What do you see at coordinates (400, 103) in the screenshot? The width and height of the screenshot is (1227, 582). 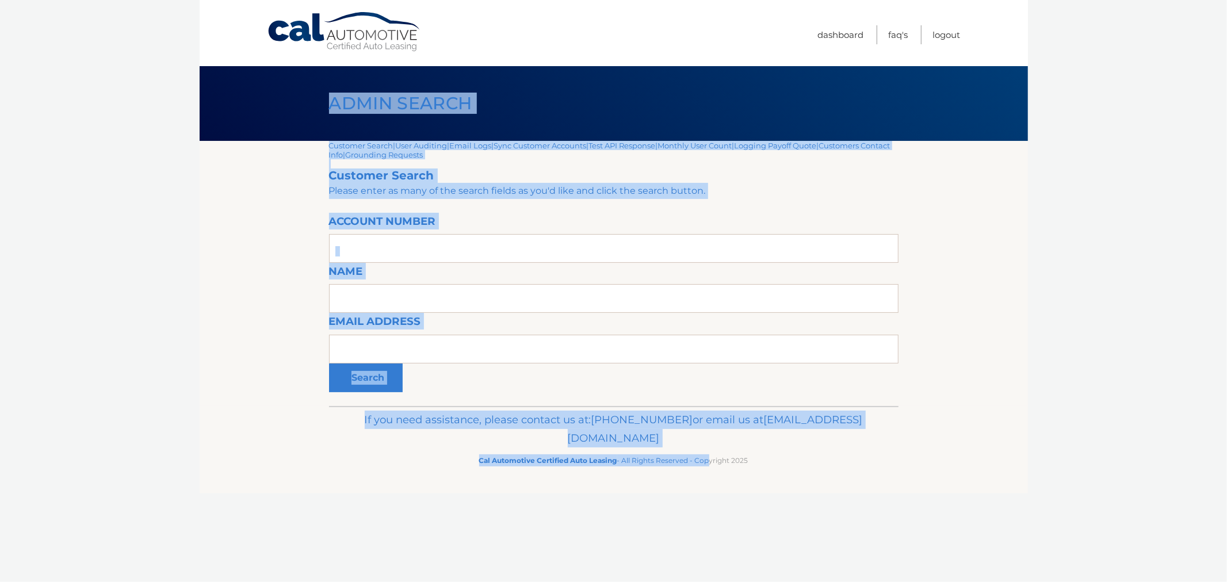 I see `span: Admin Search` at bounding box center [400, 103].